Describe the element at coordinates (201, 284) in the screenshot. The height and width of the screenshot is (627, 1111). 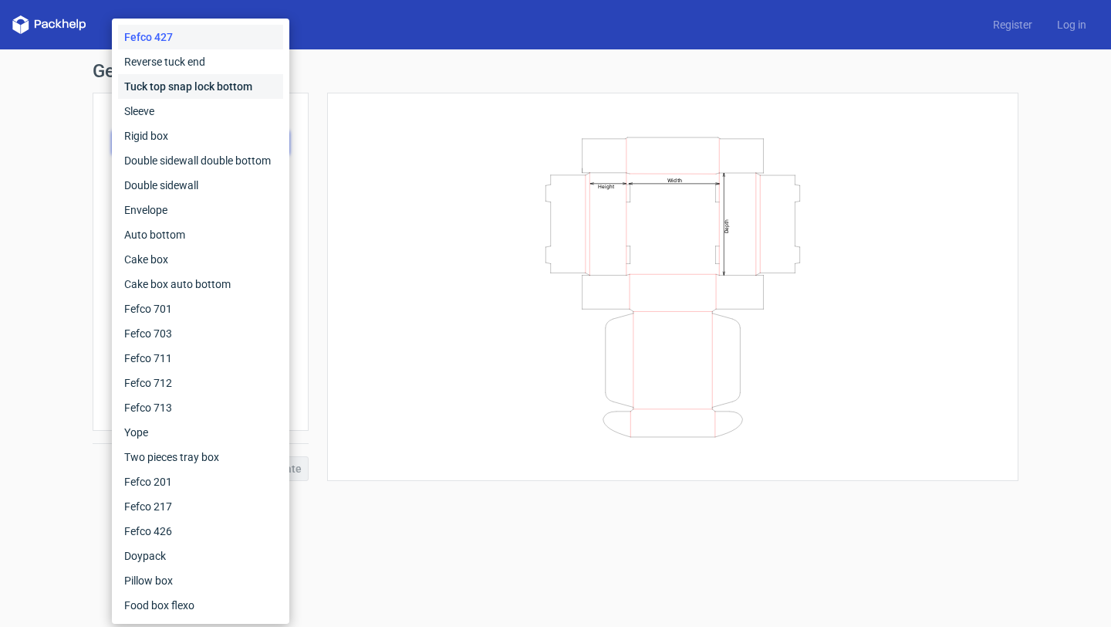
I see `div: Cake box auto bottom` at that location.